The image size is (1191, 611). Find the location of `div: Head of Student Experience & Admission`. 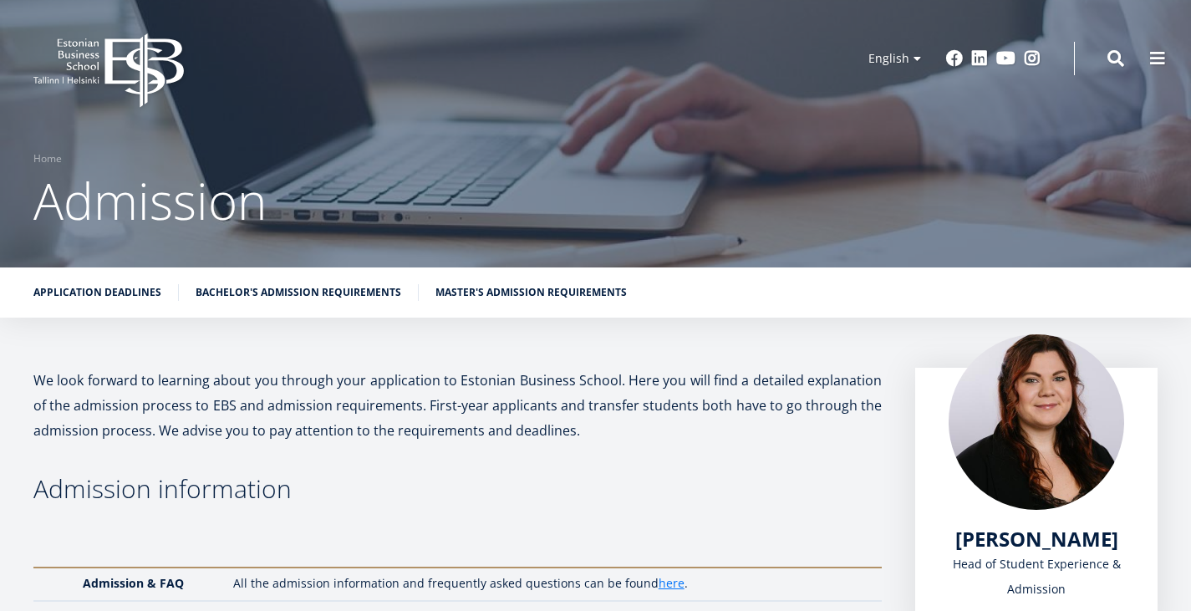

div: Head of Student Experience & Admission is located at coordinates (1036, 577).